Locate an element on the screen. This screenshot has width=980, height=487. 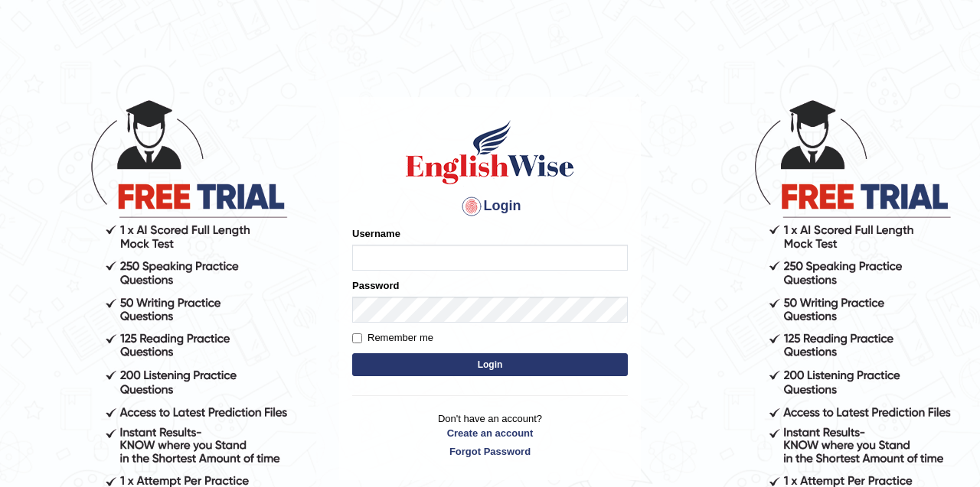
input: Remember me is located at coordinates (357, 338).